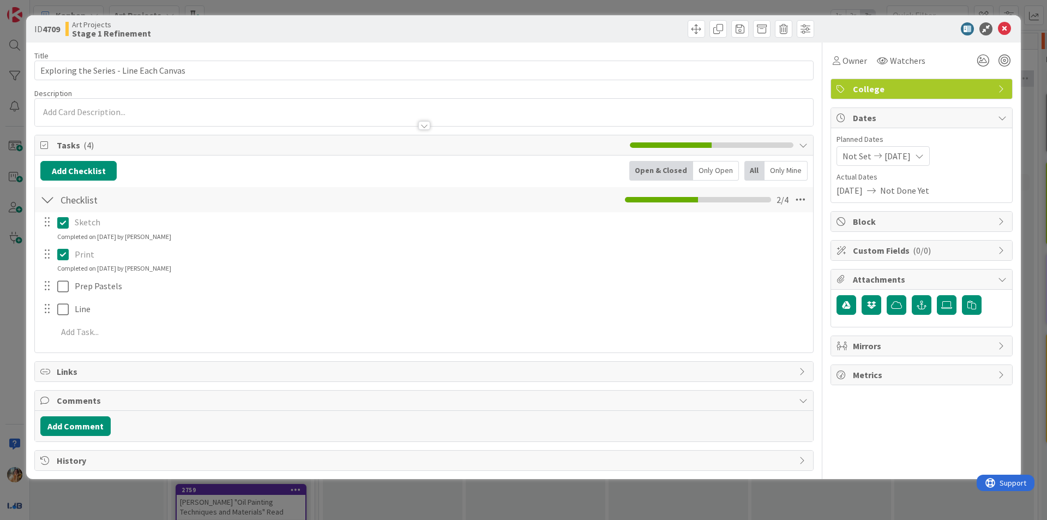  What do you see at coordinates (786, 171) in the screenshot?
I see `div: Only Mine` at bounding box center [786, 171].